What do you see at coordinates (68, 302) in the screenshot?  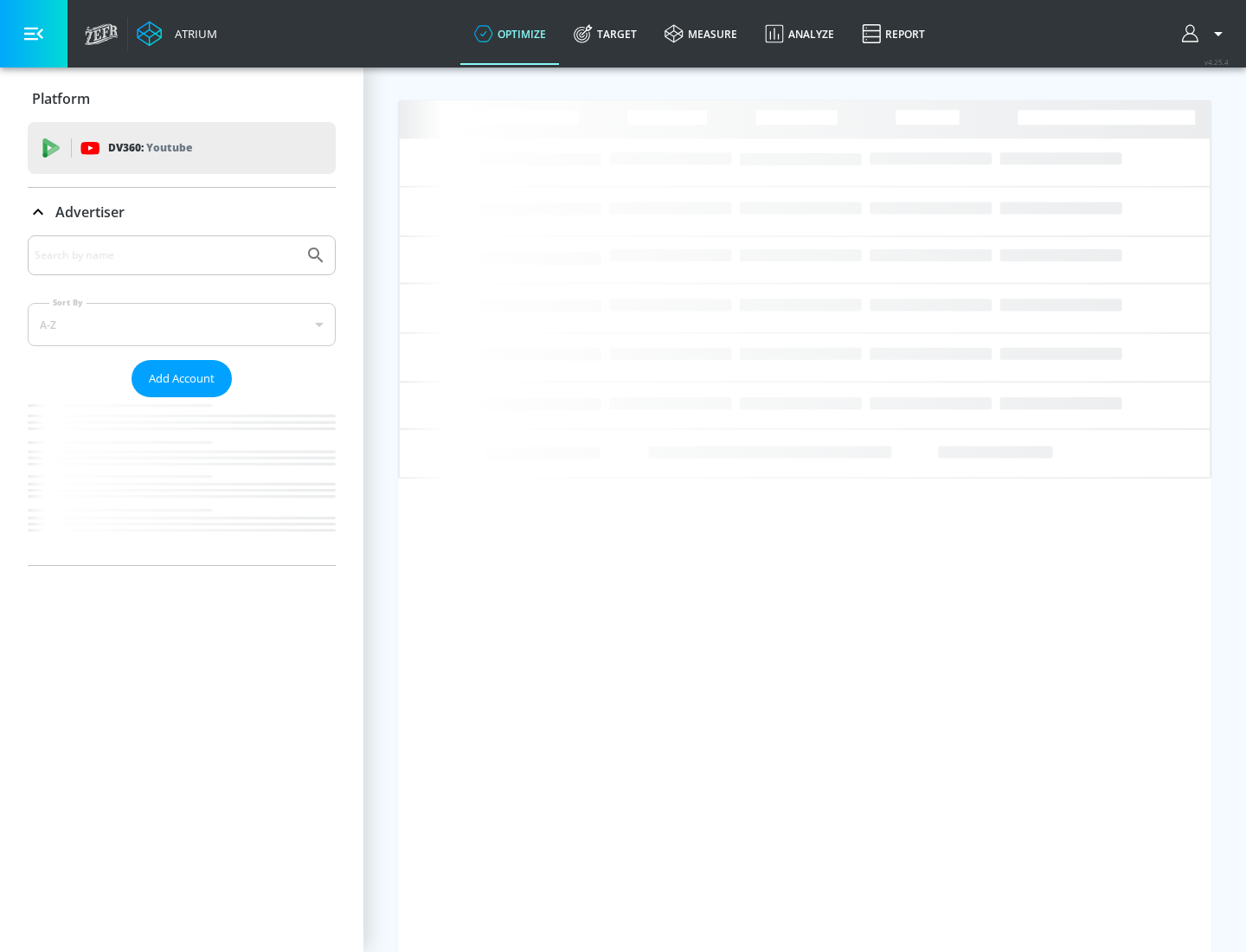 I see `label: Sort By` at bounding box center [68, 302].